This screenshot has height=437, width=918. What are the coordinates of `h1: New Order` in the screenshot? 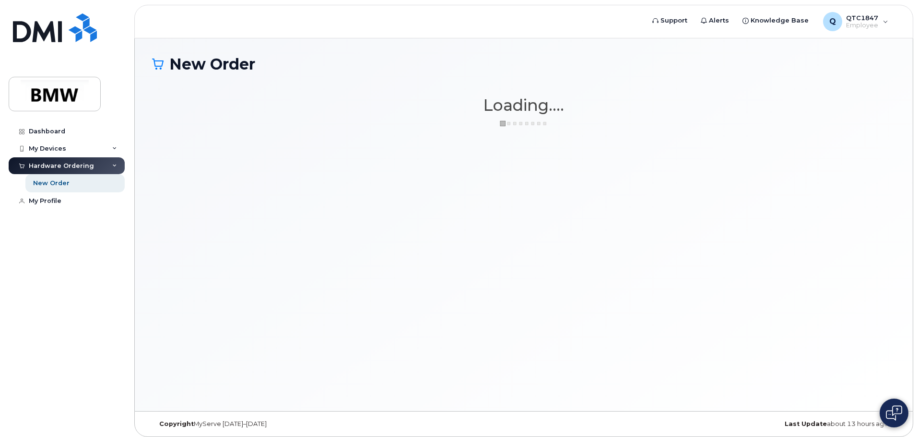 It's located at (524, 64).